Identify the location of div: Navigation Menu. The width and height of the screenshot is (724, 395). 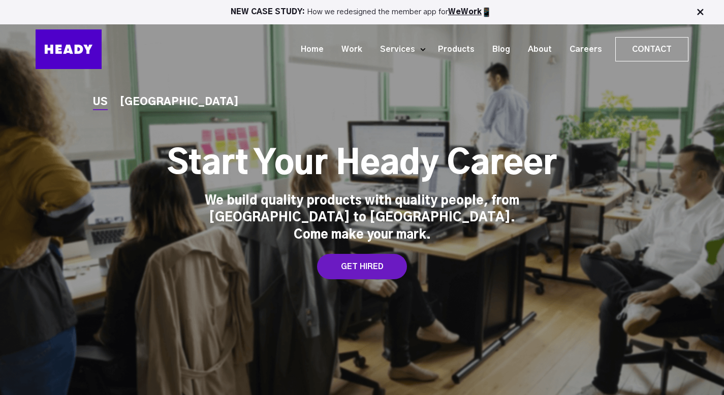
(400, 49).